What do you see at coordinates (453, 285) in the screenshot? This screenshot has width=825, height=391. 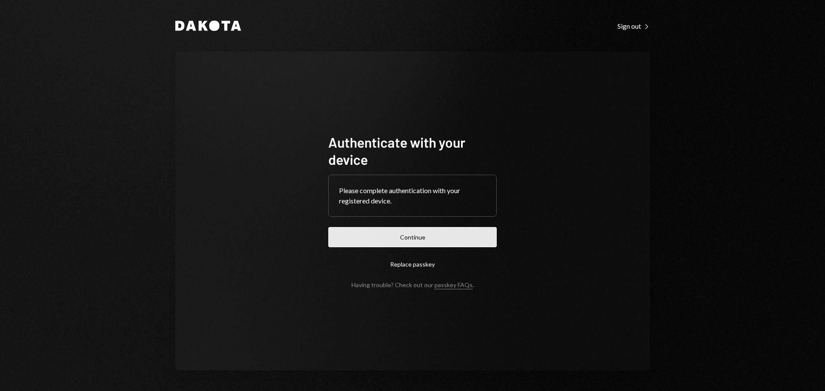 I see `a: passkey FAQs` at bounding box center [453, 285].